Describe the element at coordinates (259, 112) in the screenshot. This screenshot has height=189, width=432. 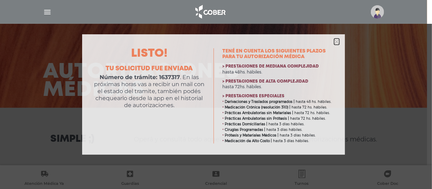
I see `b: Prácticas Ambulatorias sin Materiales |` at that location.